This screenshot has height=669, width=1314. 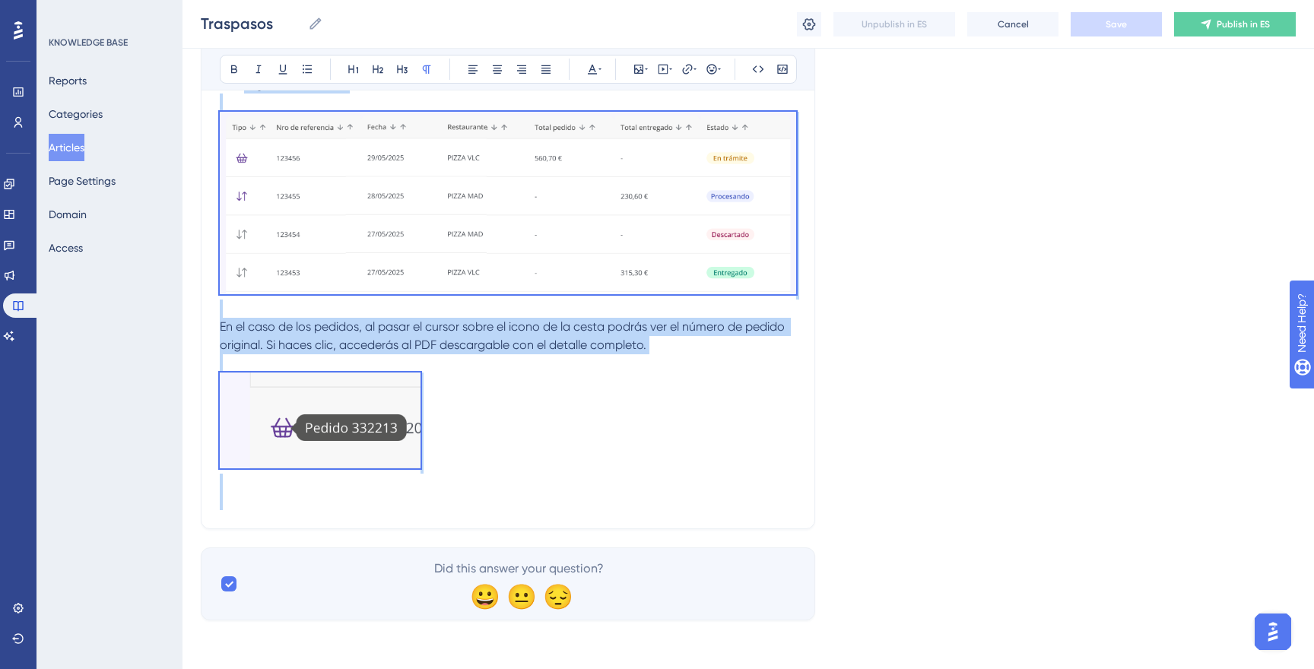 What do you see at coordinates (1013, 24) in the screenshot?
I see `button: Cancel` at bounding box center [1013, 24].